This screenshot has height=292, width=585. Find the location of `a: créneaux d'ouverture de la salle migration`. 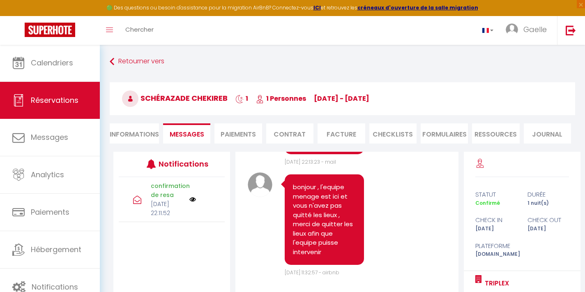

a: créneaux d'ouverture de la salle migration is located at coordinates (418, 7).